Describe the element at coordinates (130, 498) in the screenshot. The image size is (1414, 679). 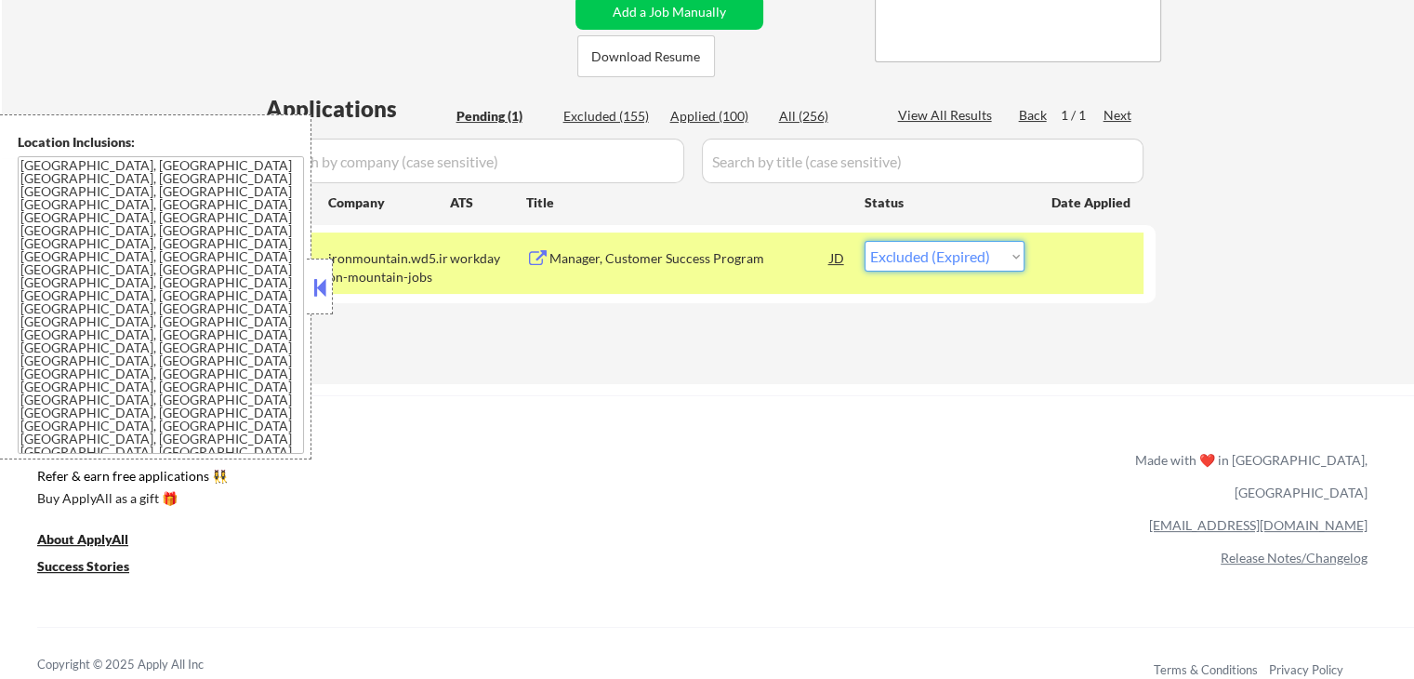
I see `div: Buy ApplyAll as a gift 🎁` at that location.